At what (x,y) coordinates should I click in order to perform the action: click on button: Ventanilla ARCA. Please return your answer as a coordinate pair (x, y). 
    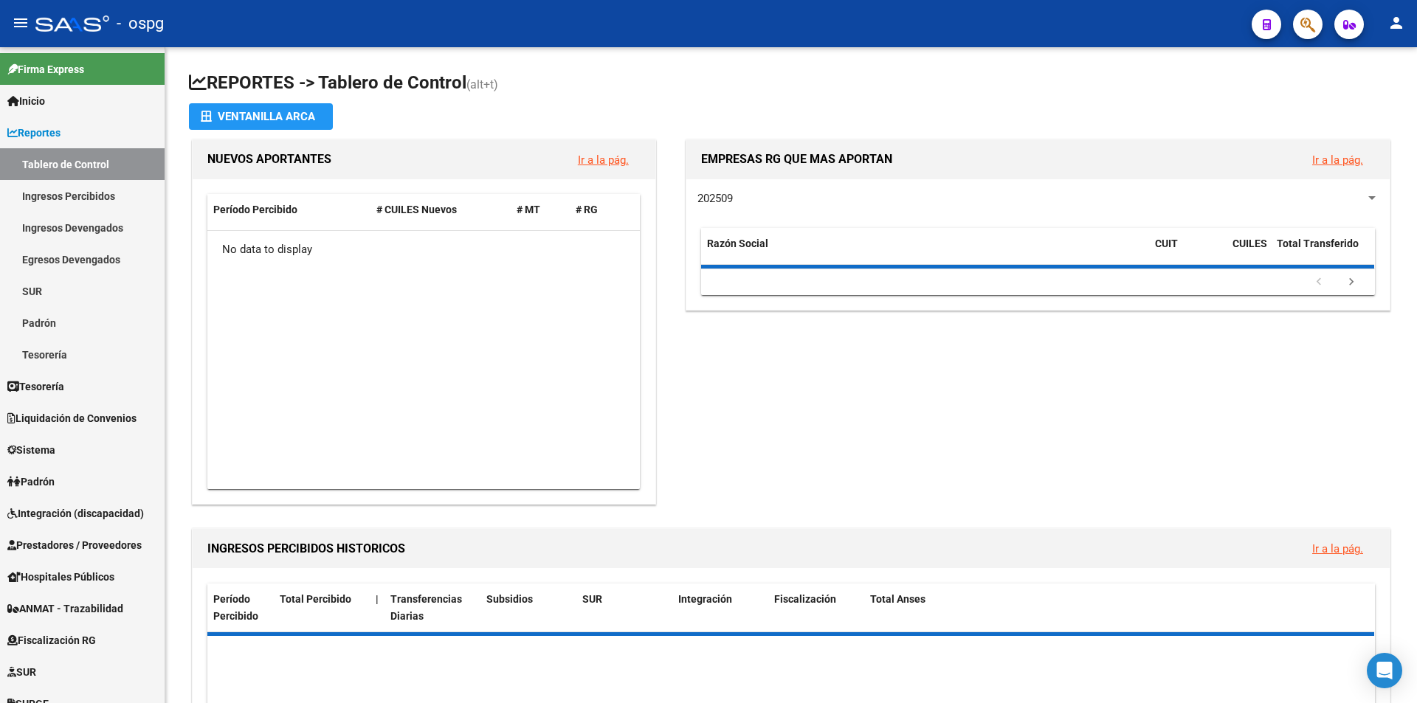
    Looking at the image, I should click on (261, 117).